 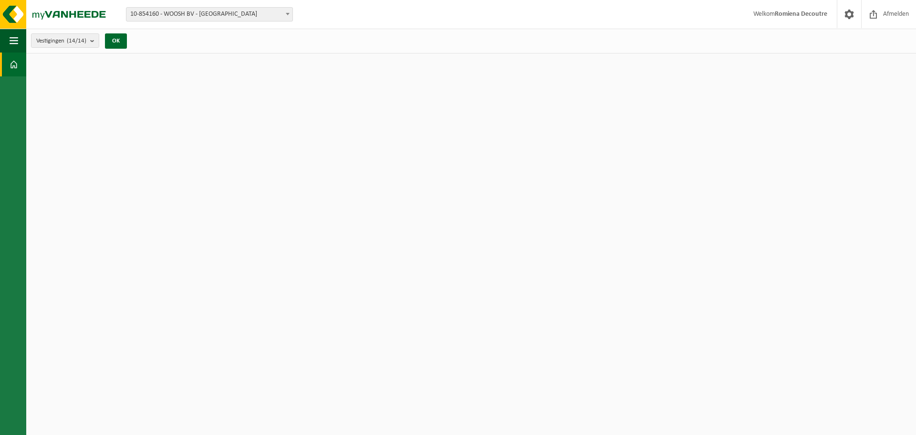 What do you see at coordinates (801, 14) in the screenshot?
I see `strong: Romiena Decoutre` at bounding box center [801, 14].